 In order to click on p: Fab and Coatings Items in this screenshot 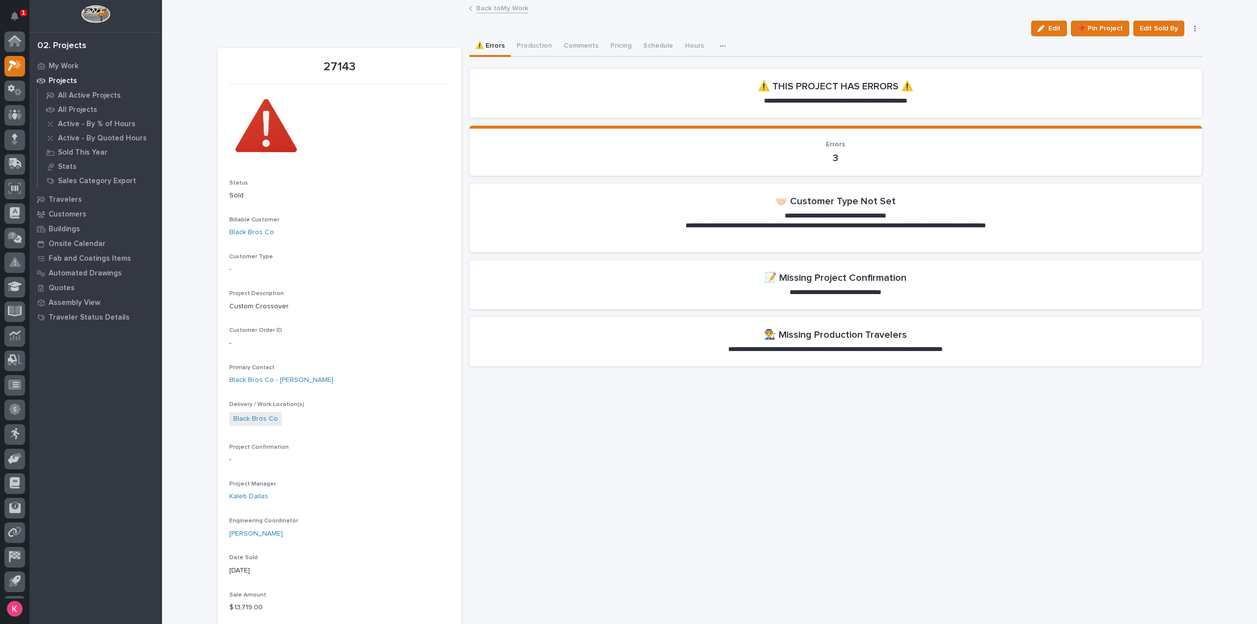, I will do `click(90, 259)`.